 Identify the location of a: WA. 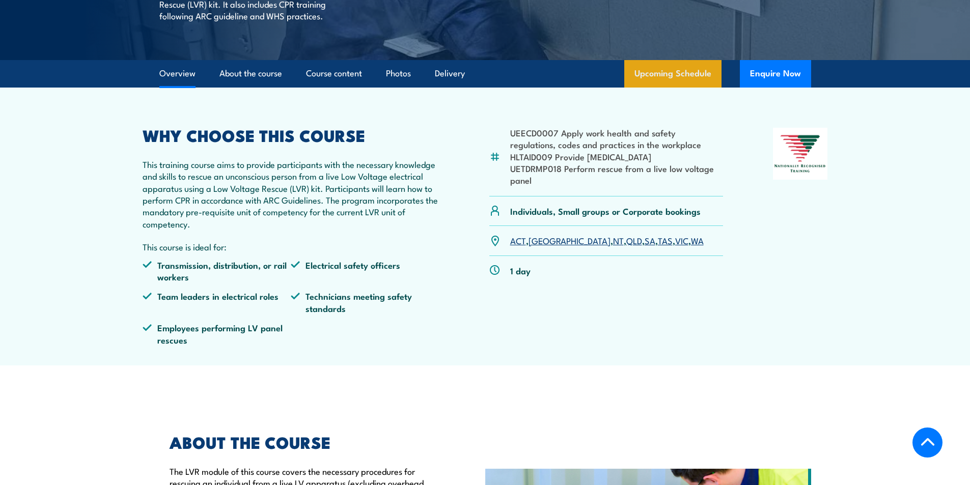
(697, 240).